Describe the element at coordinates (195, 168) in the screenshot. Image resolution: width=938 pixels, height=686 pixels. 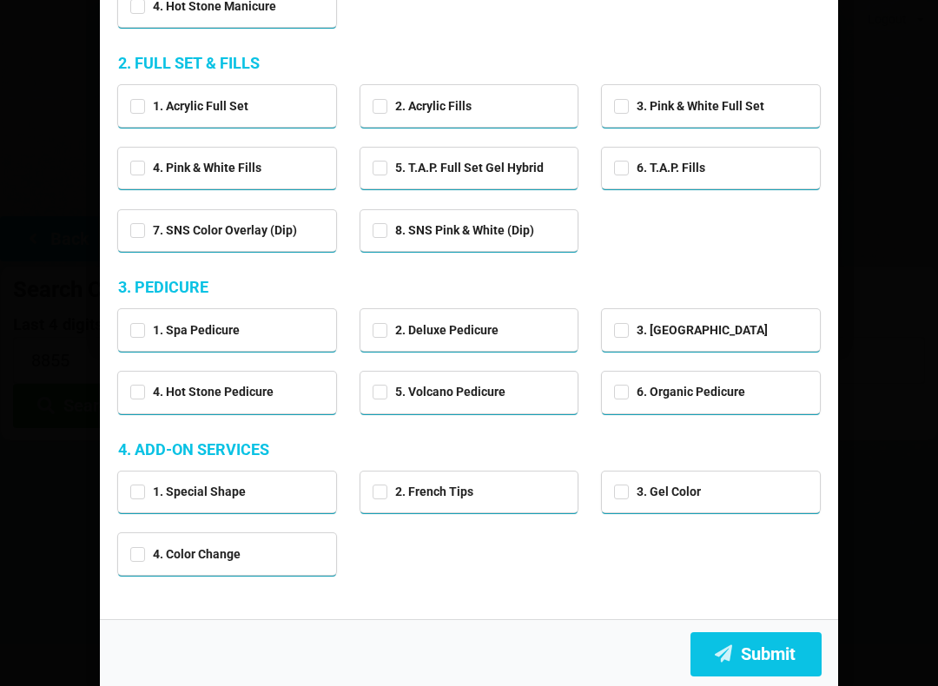
I see `label: 4. Pink & White Fills` at that location.